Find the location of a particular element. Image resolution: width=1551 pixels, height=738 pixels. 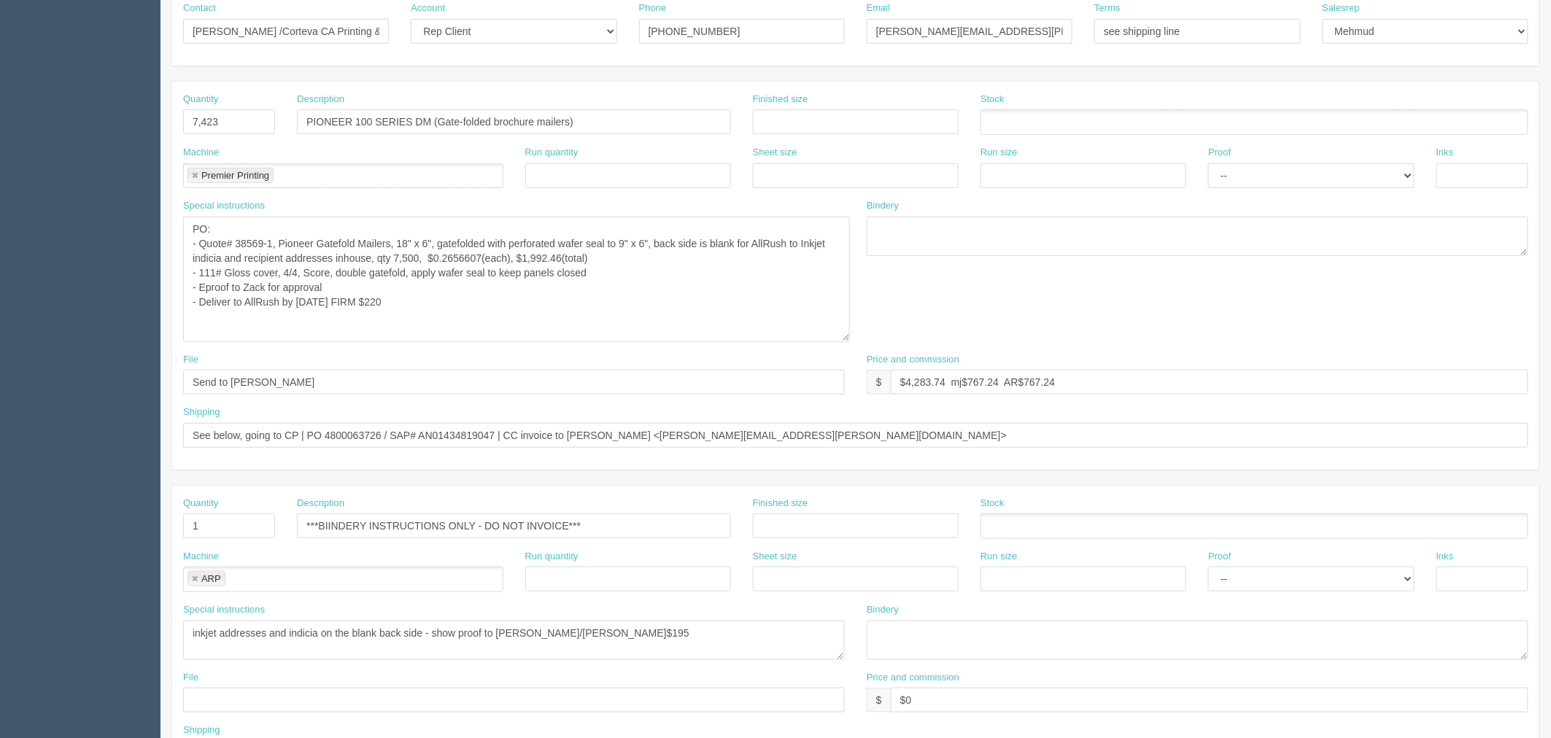

label: Email is located at coordinates (878, 8).